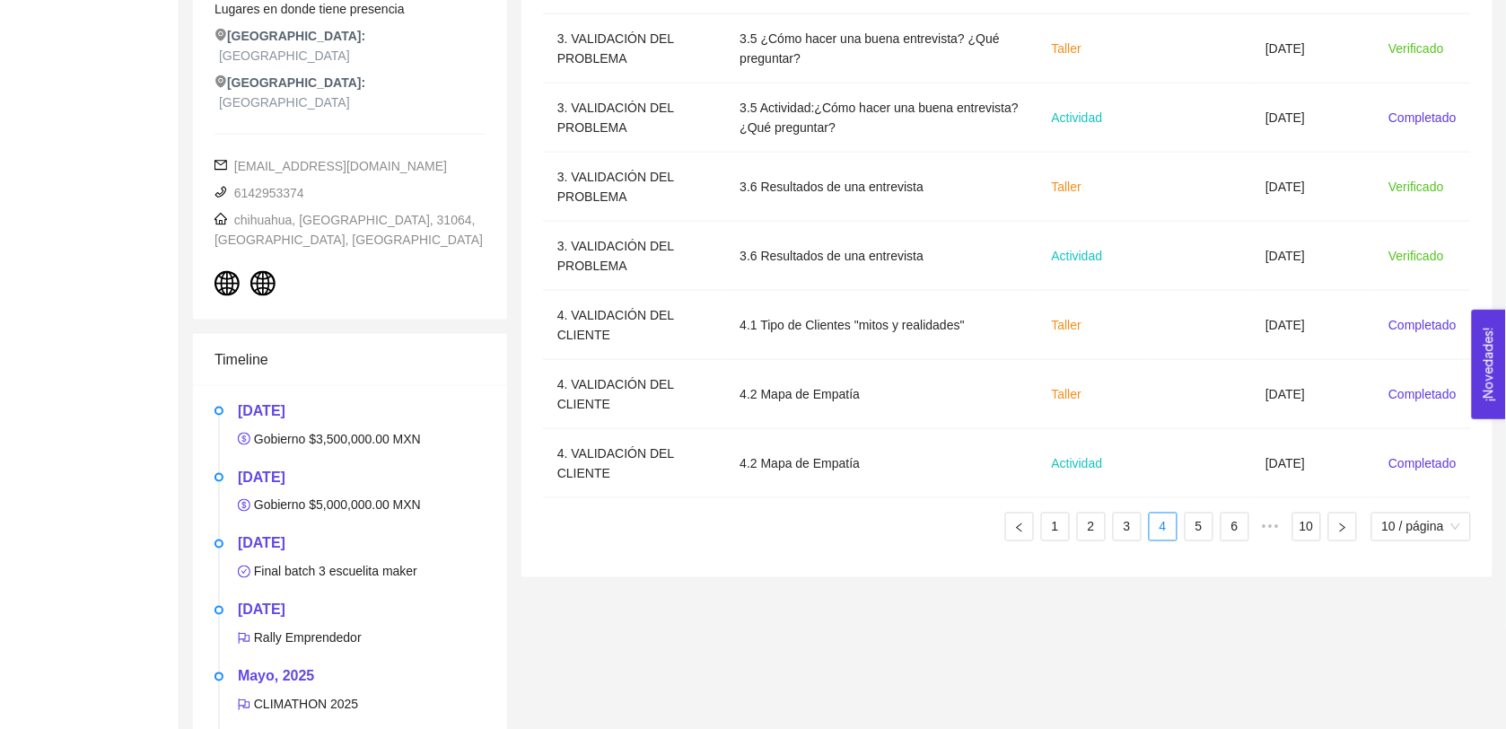 This screenshot has width=1506, height=729. What do you see at coordinates (310, 9) in the screenshot?
I see `span: Lugares en donde tiene presencia` at bounding box center [310, 9].